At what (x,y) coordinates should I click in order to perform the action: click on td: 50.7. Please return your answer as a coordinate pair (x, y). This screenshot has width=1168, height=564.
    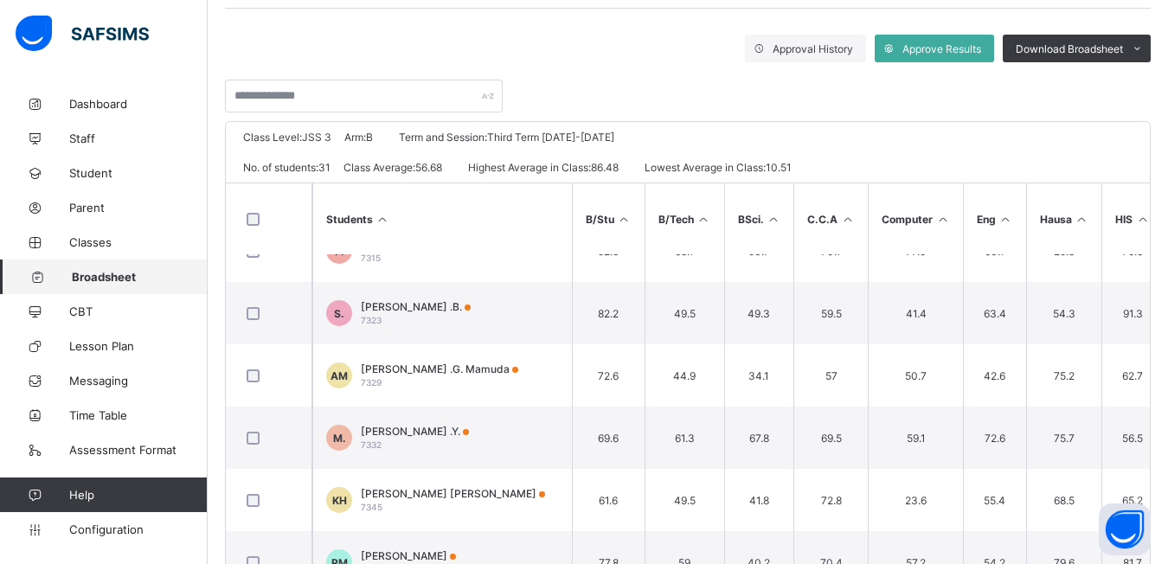
    Looking at the image, I should click on (915, 375).